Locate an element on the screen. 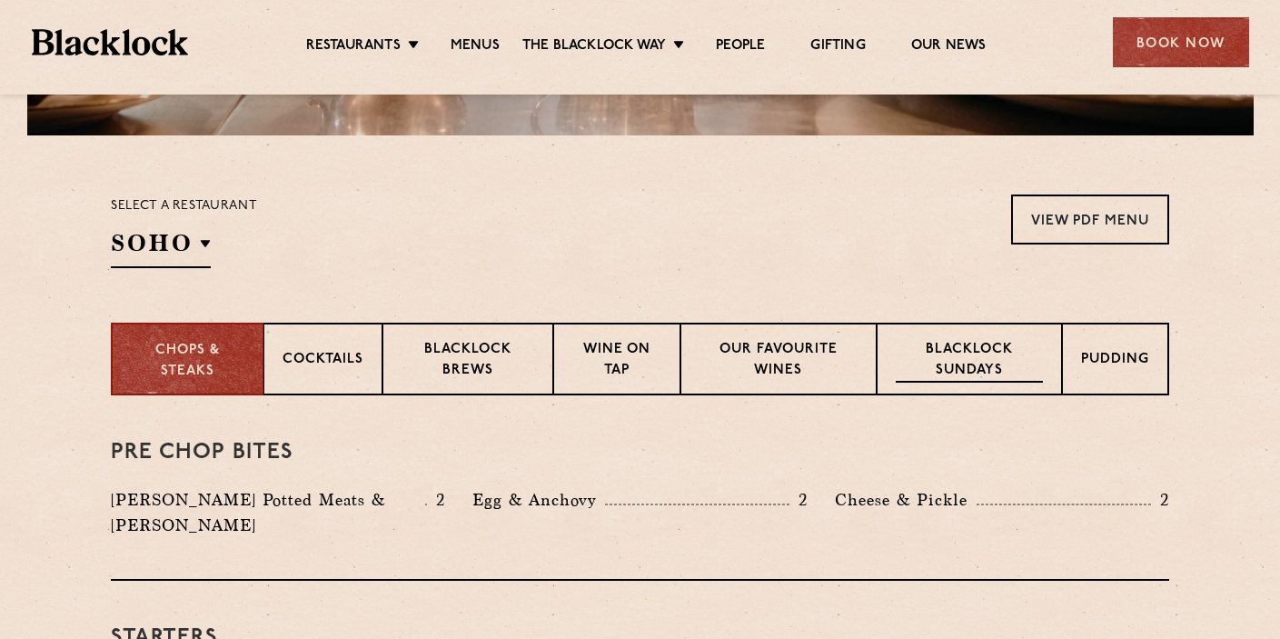 This screenshot has height=639, width=1280. p: Chops & Steaks is located at coordinates (187, 361).